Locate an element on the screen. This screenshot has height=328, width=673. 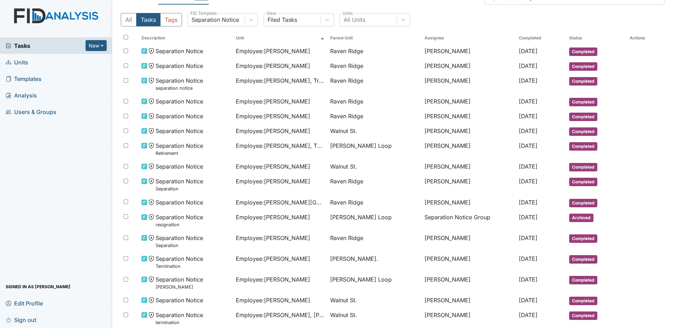
div: Filed Tasks is located at coordinates (282, 20).